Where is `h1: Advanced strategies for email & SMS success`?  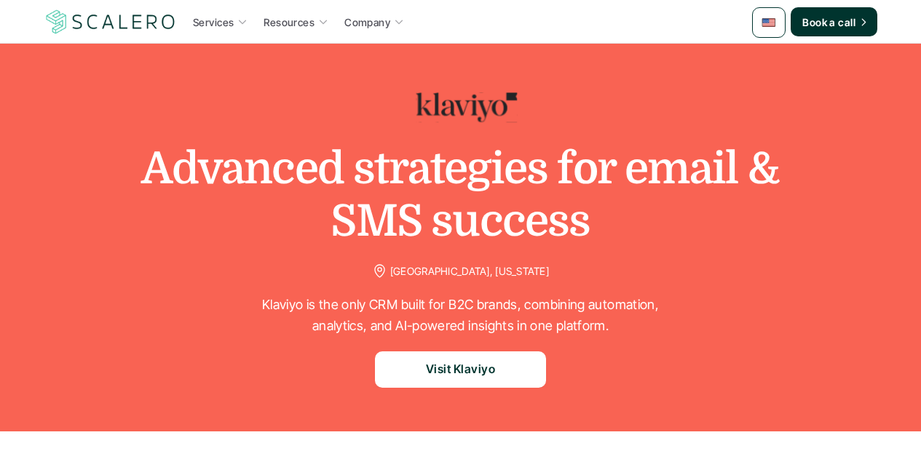 h1: Advanced strategies for email & SMS success is located at coordinates (461, 195).